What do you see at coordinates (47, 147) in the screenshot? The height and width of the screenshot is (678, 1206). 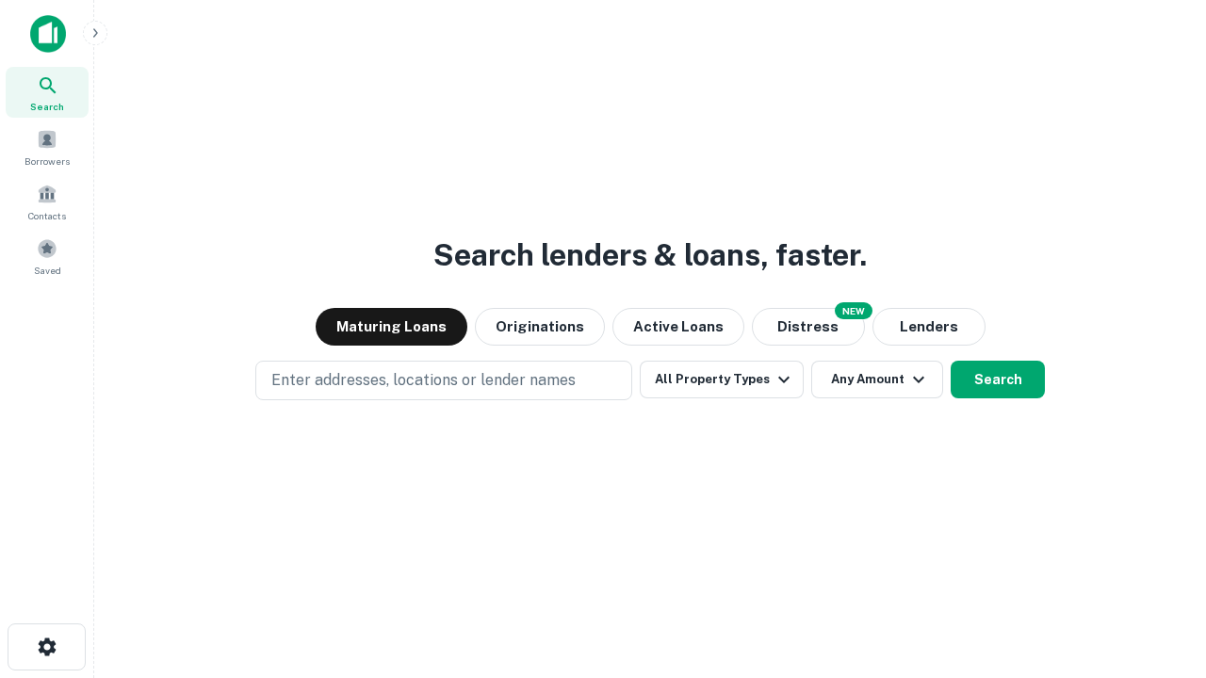 I see `div: Borrowers` at bounding box center [47, 147].